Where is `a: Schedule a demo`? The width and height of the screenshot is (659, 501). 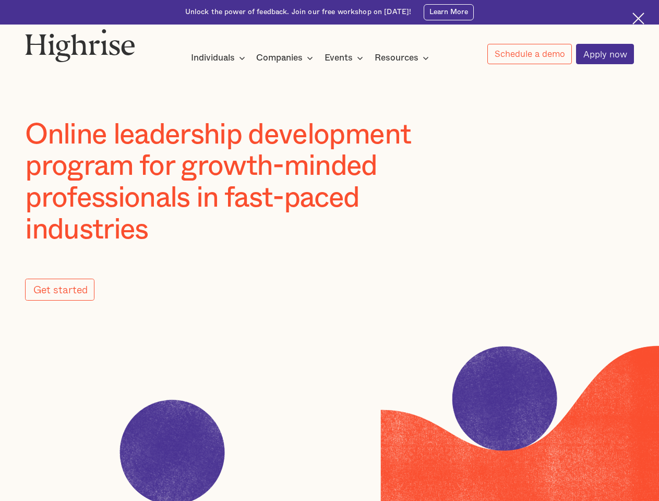
a: Schedule a demo is located at coordinates (530, 54).